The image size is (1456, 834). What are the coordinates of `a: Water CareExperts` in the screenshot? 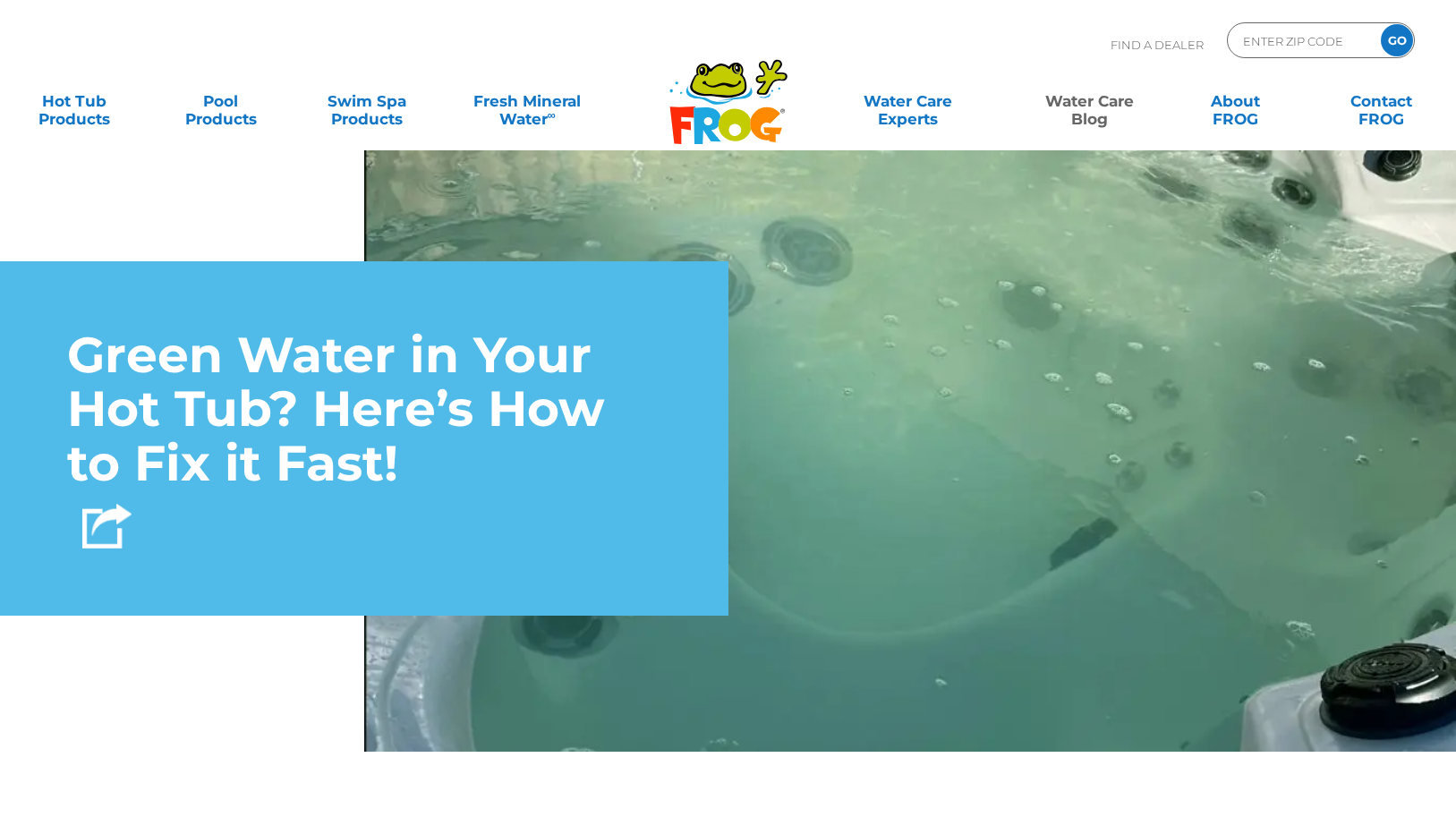 It's located at (908, 101).